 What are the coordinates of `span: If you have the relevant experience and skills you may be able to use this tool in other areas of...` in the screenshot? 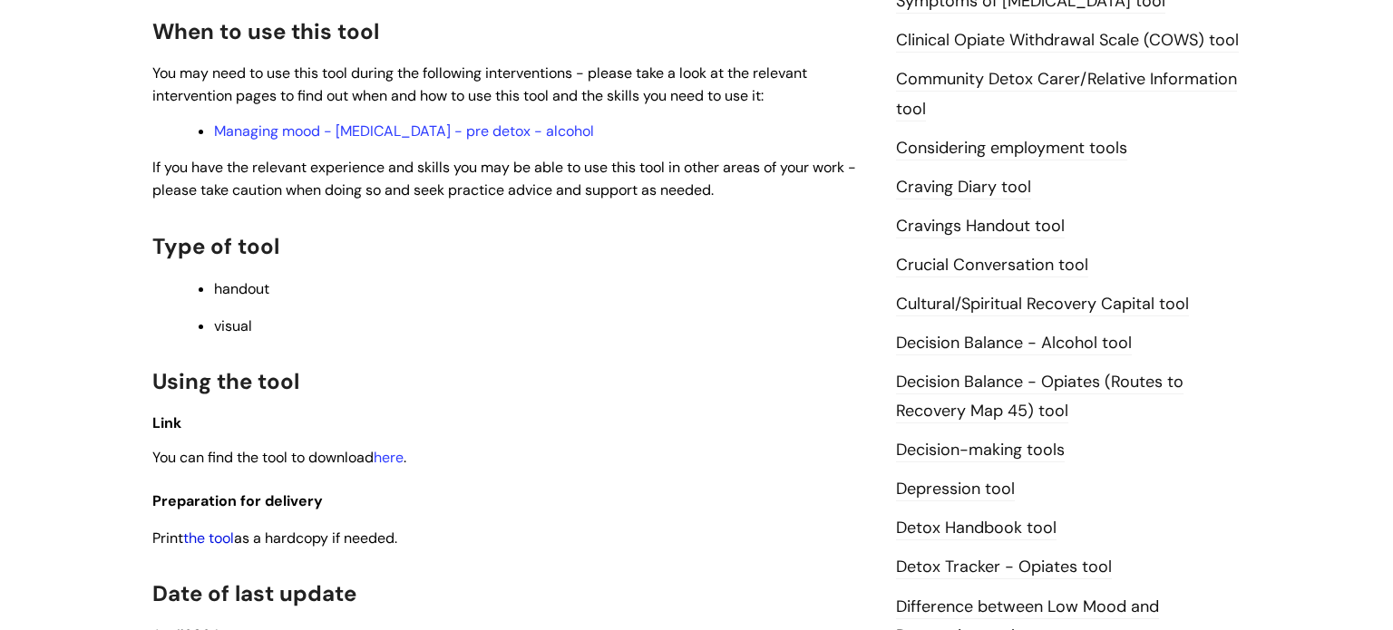 It's located at (504, 179).